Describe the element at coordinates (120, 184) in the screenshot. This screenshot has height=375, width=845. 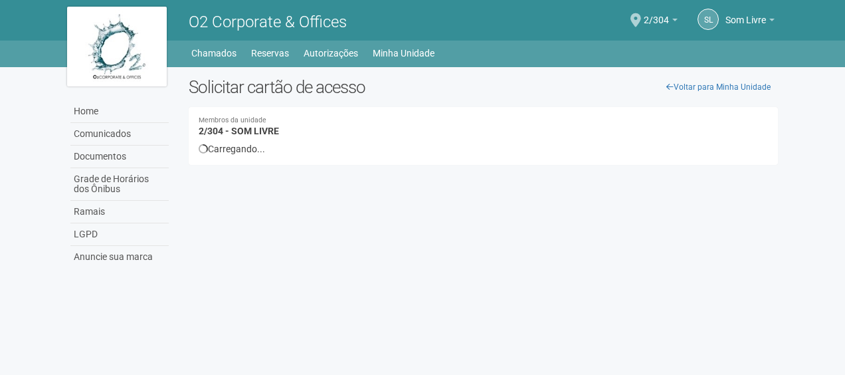
I see `a: Grade de Horários dos Ônibus` at that location.